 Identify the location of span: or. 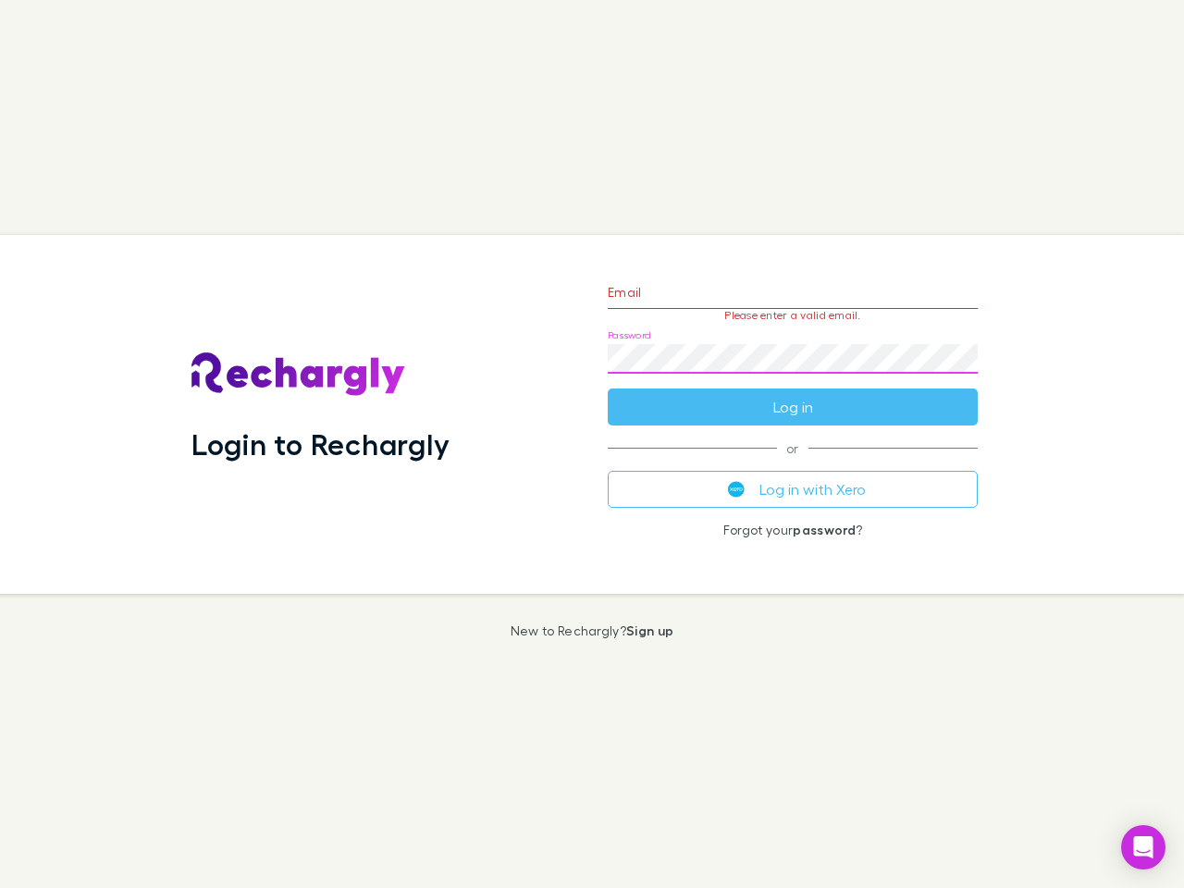
(793, 448).